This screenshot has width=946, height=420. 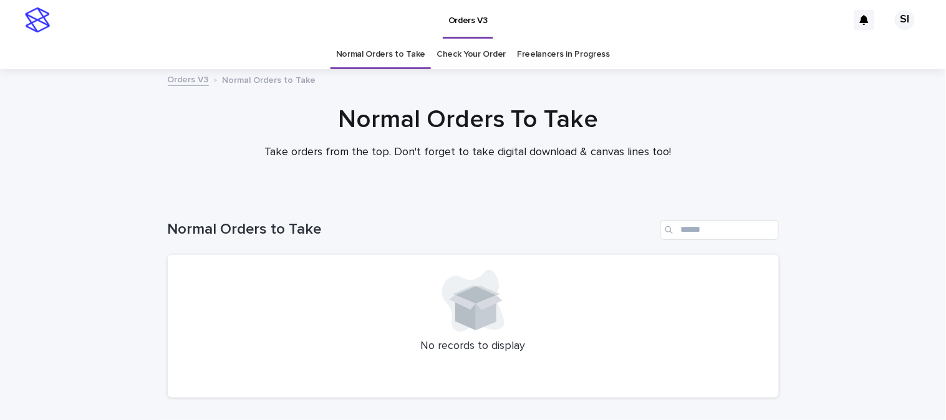 What do you see at coordinates (412, 230) in the screenshot?
I see `h1: Normal Orders to Take` at bounding box center [412, 230].